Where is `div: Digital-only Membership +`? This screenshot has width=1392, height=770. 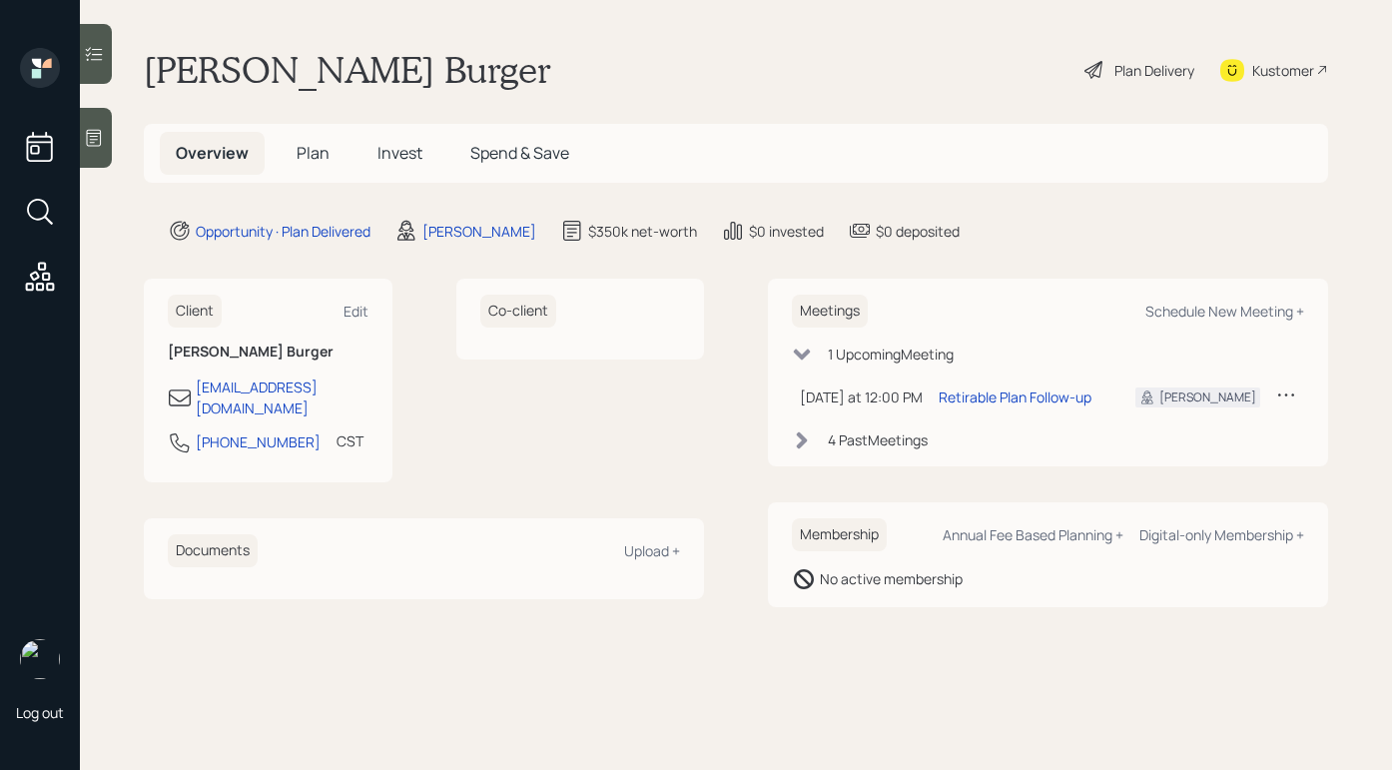 div: Digital-only Membership + is located at coordinates (1221, 534).